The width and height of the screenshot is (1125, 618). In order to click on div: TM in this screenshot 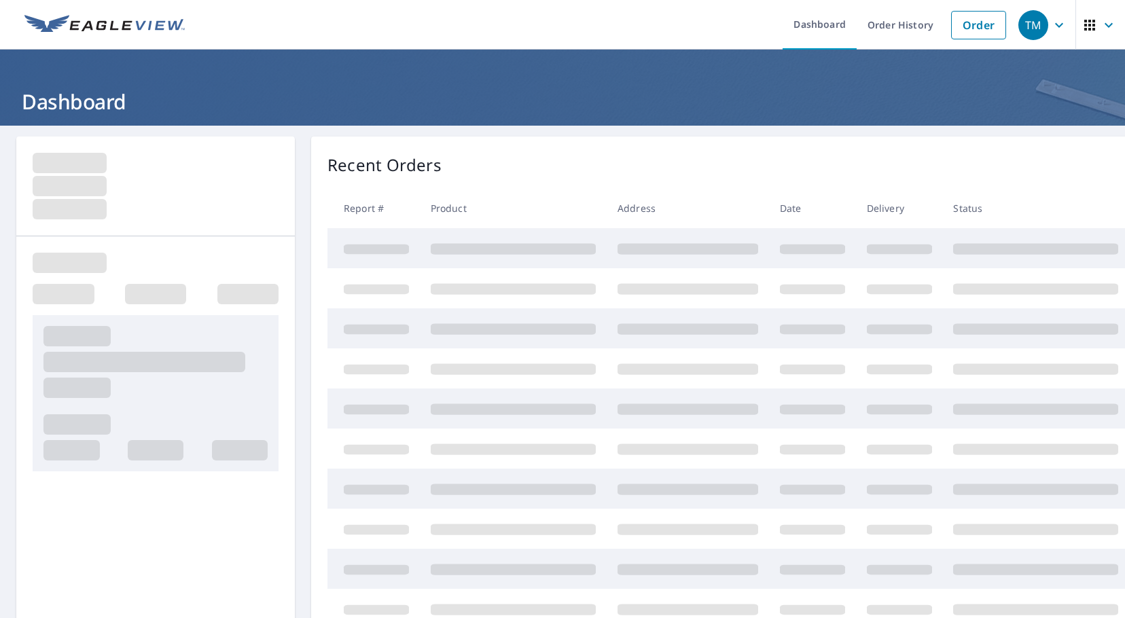, I will do `click(1034, 25)`.